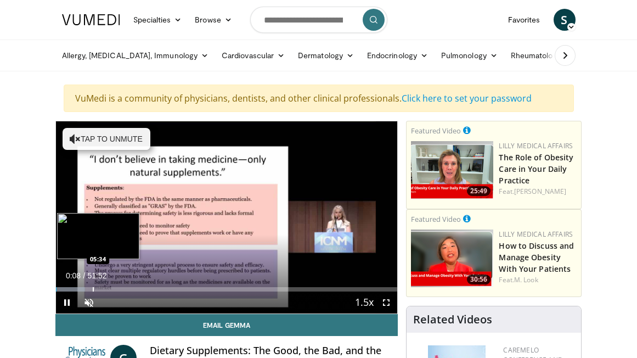  I want to click on button: Pause, so click(67, 302).